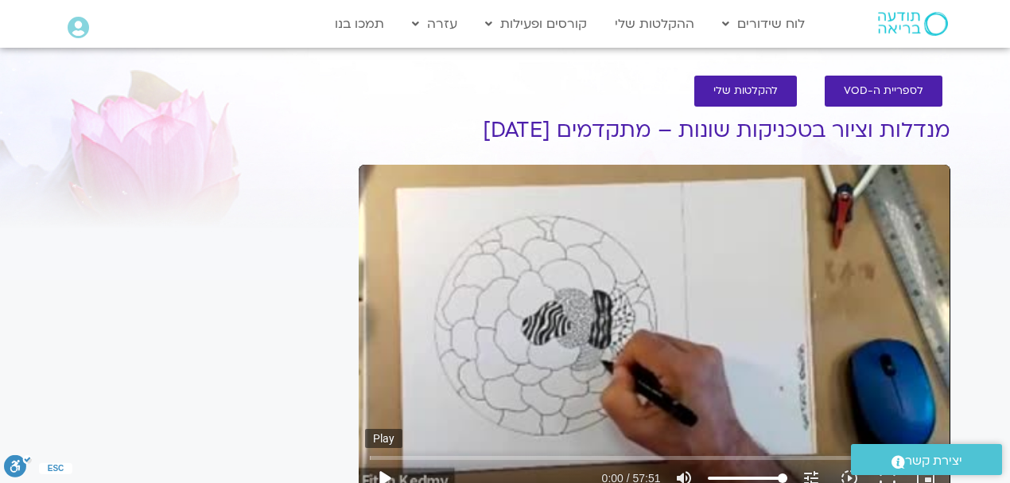 The image size is (1010, 483). Describe the element at coordinates (884, 91) in the screenshot. I see `span: לספריית ה-VOD` at that location.